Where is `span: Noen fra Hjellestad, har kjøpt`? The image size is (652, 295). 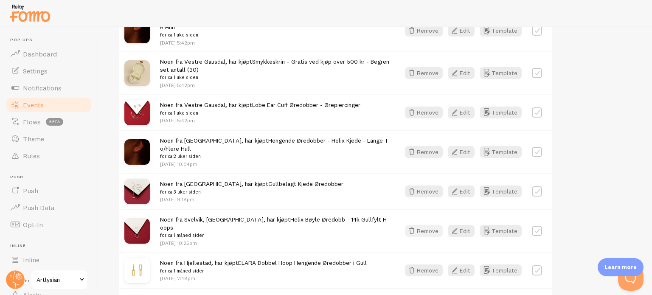
span: Noen fra Hjellestad, har kjøpt is located at coordinates (263, 267).